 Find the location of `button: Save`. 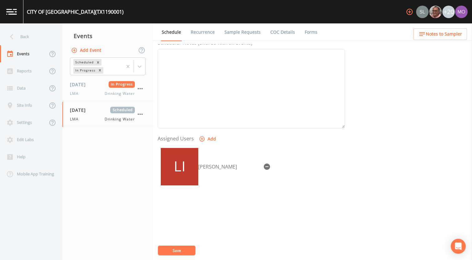

button: Save is located at coordinates (177, 250).